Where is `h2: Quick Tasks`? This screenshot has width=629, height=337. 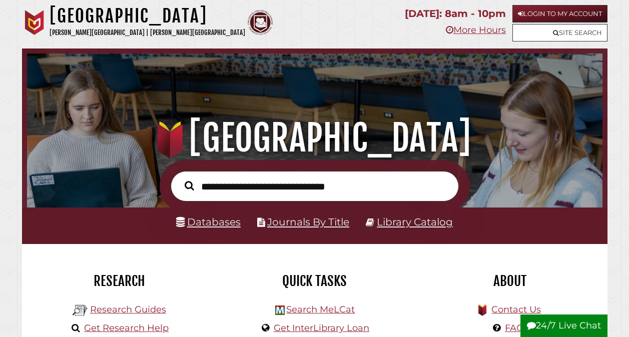 h2: Quick Tasks is located at coordinates (315, 281).